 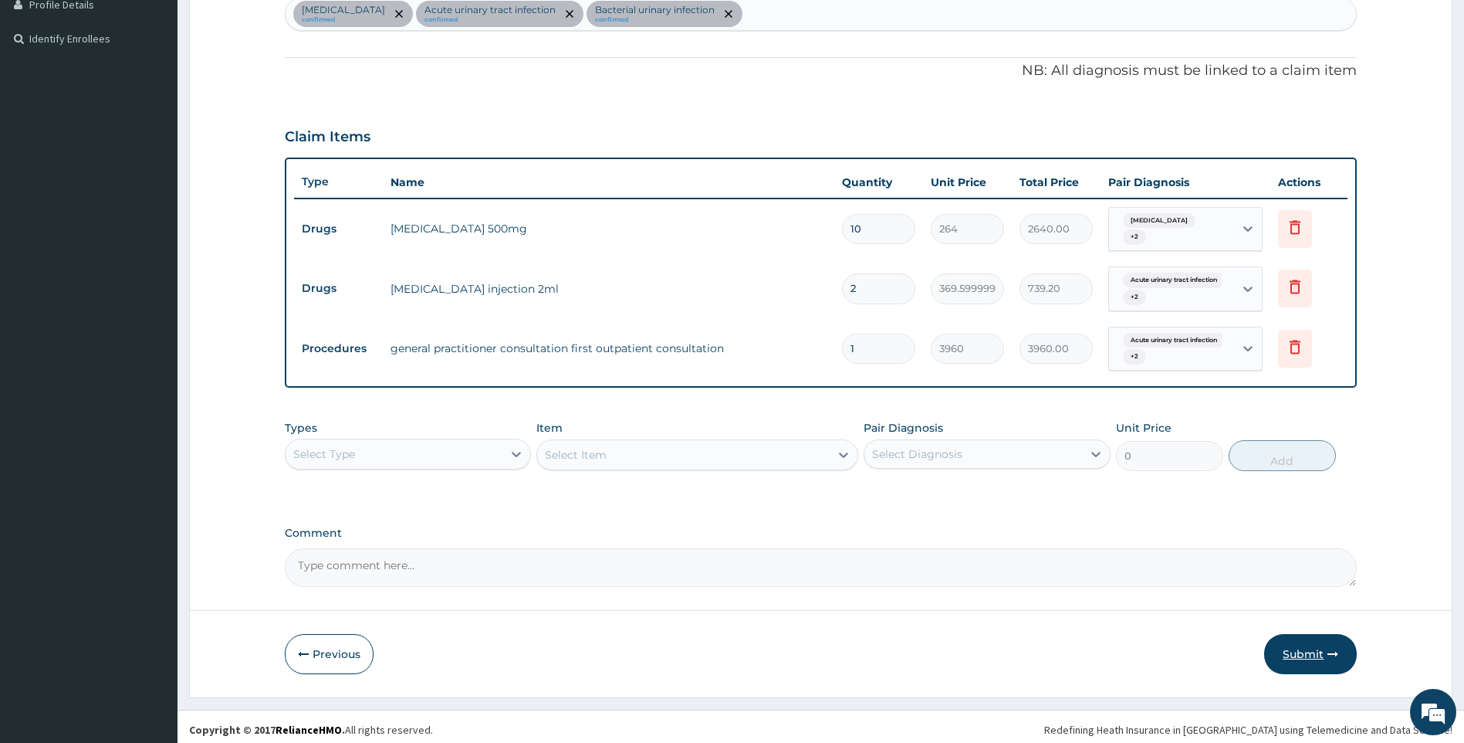 What do you see at coordinates (821, 533) in the screenshot?
I see `label: Comment` at bounding box center [821, 533].